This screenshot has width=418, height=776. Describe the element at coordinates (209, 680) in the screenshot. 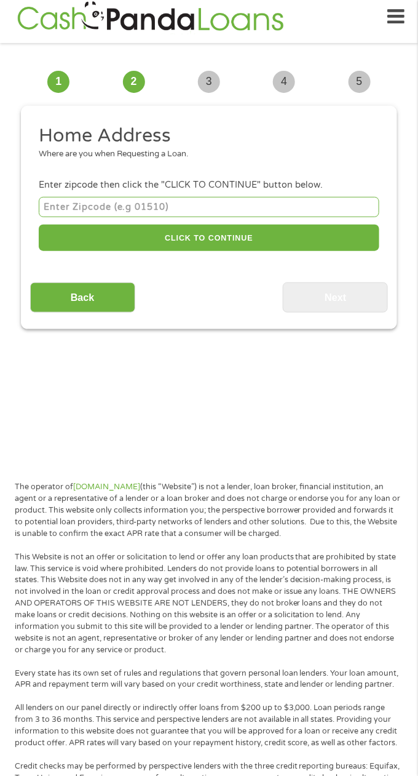

I see `p: Every state has its own set of rules and regulations that govern personal loan lenders. Your loan...` at that location.